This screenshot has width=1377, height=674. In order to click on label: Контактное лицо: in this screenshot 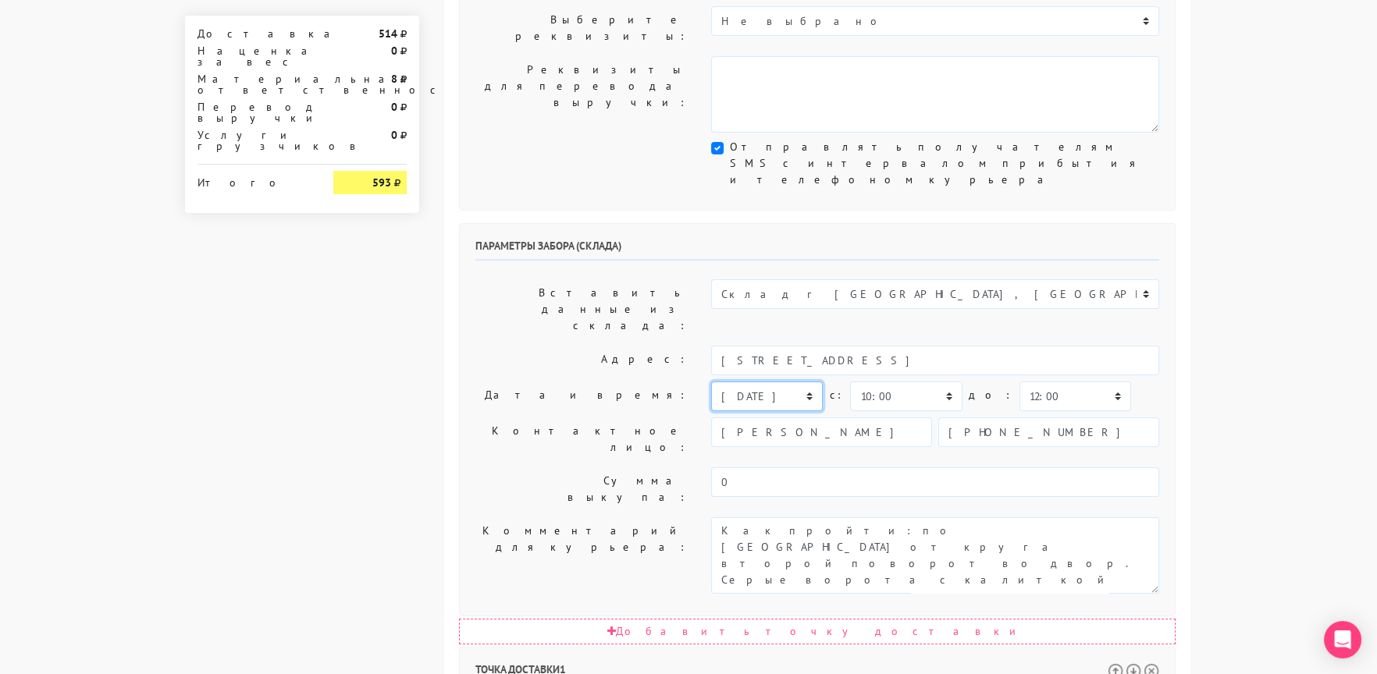, I will do `click(582, 439)`.